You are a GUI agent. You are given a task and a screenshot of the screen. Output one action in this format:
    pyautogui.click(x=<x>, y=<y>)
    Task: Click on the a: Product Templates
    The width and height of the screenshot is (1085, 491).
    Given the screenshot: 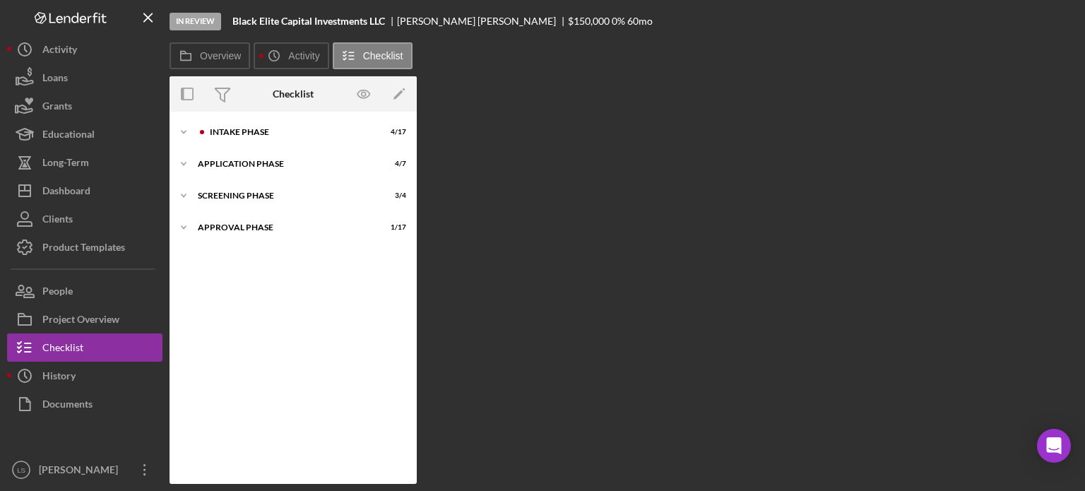 What is the action you would take?
    pyautogui.click(x=85, y=247)
    